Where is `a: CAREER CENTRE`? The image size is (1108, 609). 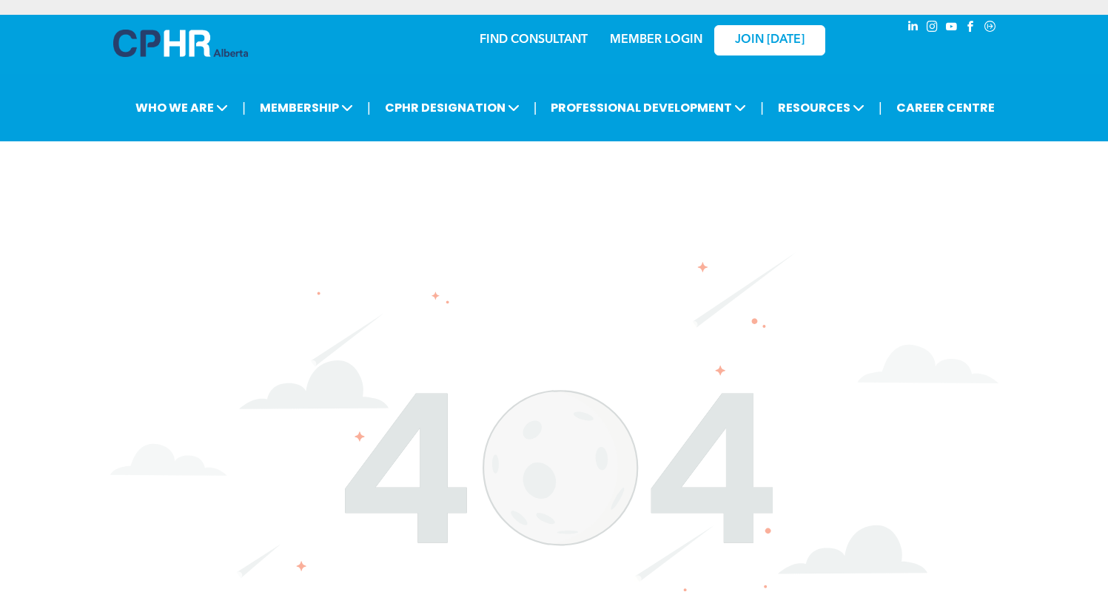
a: CAREER CENTRE is located at coordinates (945, 107).